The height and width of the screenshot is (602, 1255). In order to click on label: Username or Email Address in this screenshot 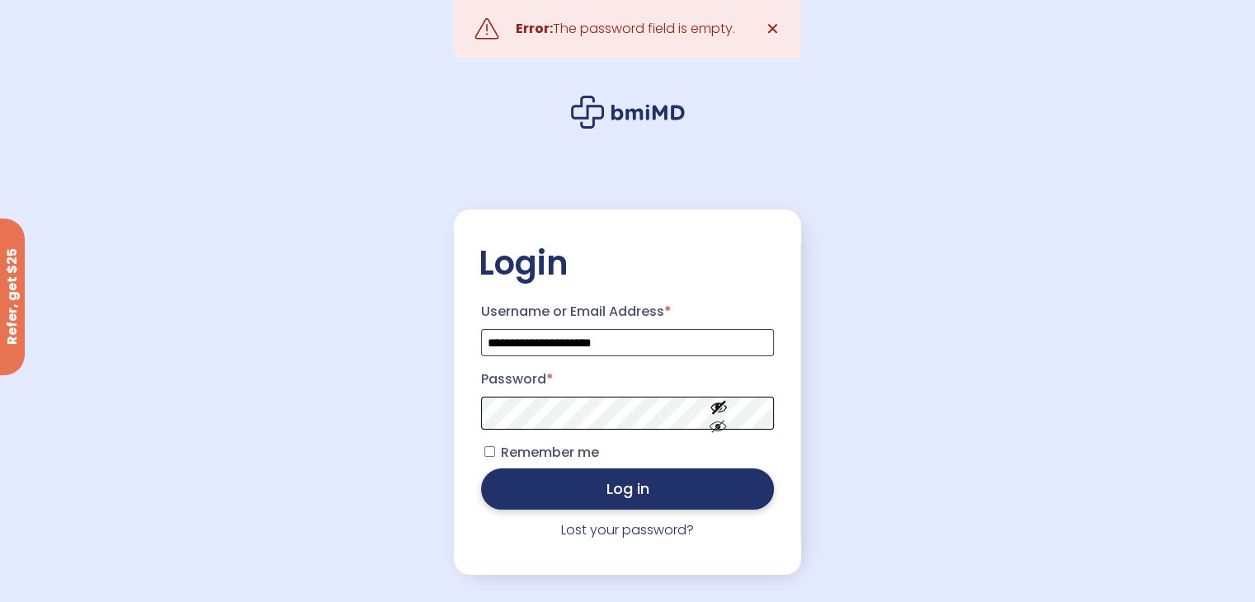, I will do `click(628, 312)`.